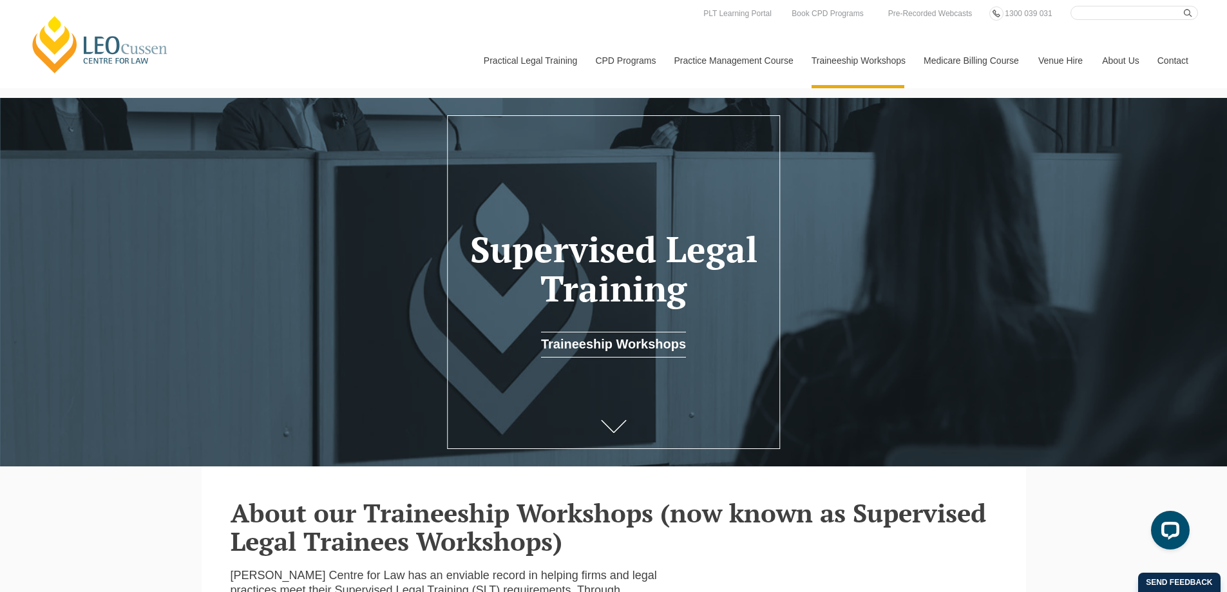  Describe the element at coordinates (930, 14) in the screenshot. I see `a: Pre-Recorded Webcasts` at that location.